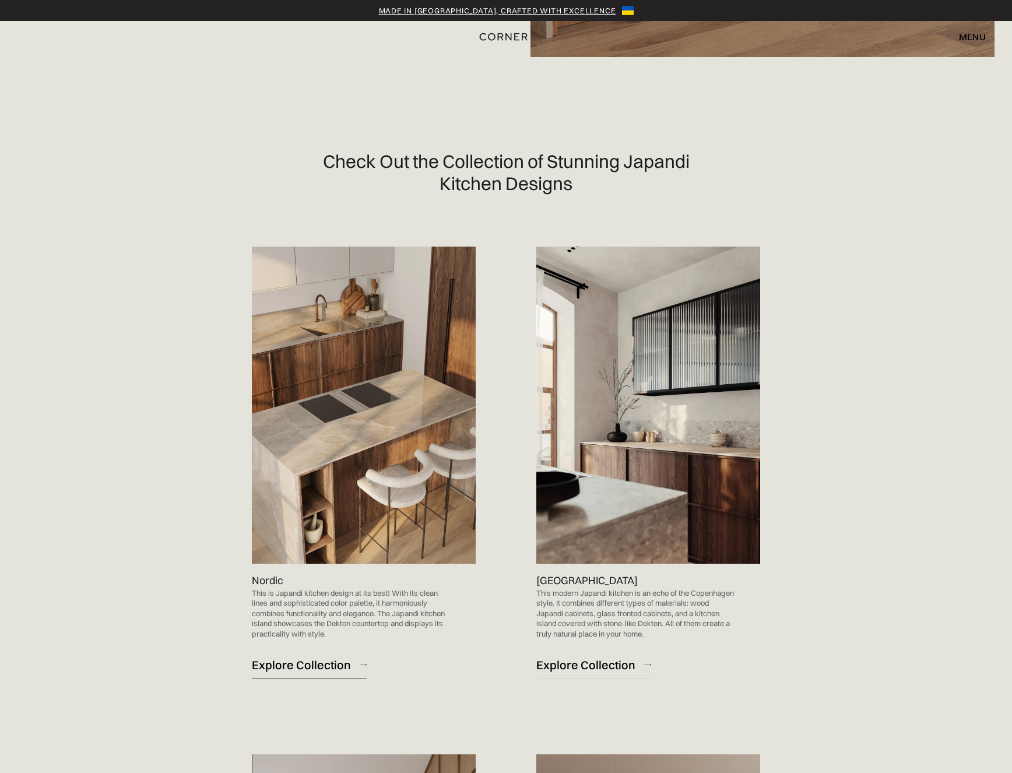 The height and width of the screenshot is (773, 1012). I want to click on h2: Check Out the Collection of Stunning Japandi Kitchen Designs, so click(506, 126).